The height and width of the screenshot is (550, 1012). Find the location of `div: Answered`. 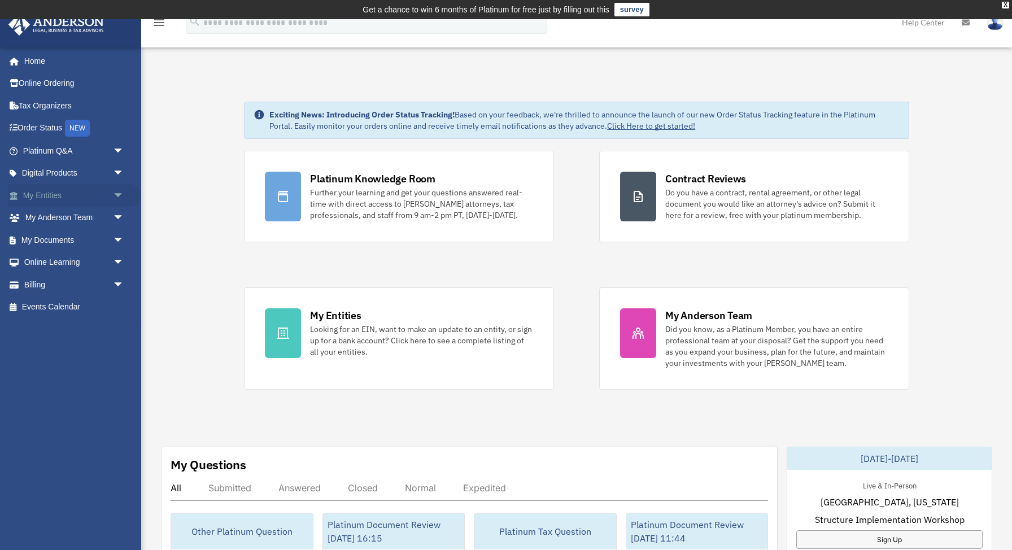

div: Answered is located at coordinates (299, 488).